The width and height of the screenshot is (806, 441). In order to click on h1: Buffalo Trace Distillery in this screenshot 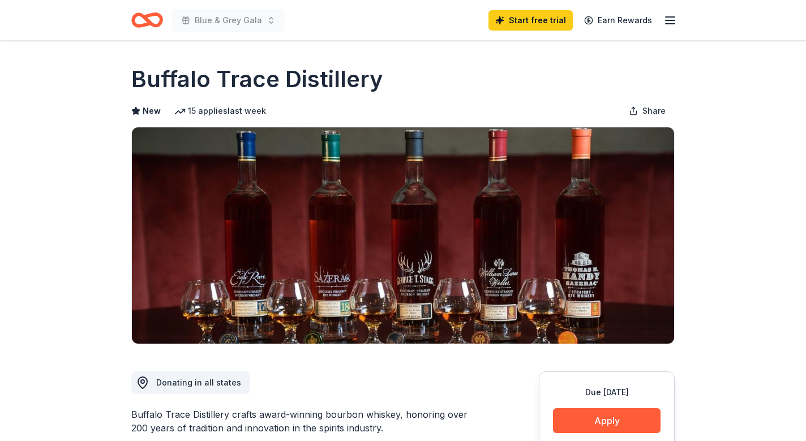, I will do `click(257, 79)`.